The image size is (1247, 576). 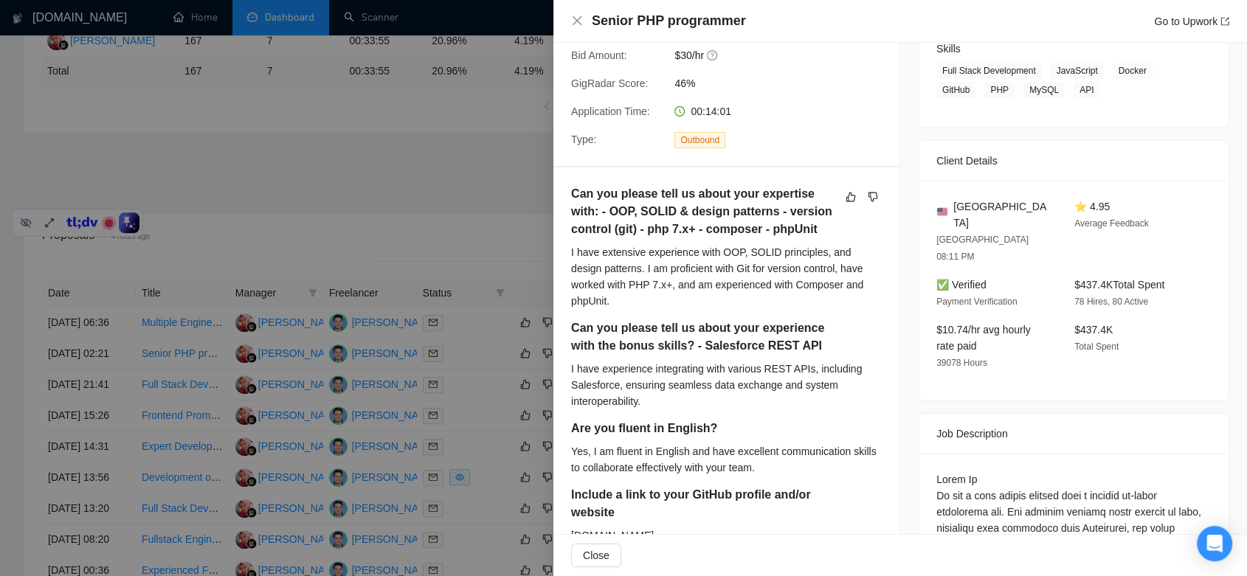 What do you see at coordinates (851, 197) in the screenshot?
I see `button: like` at bounding box center [851, 197].